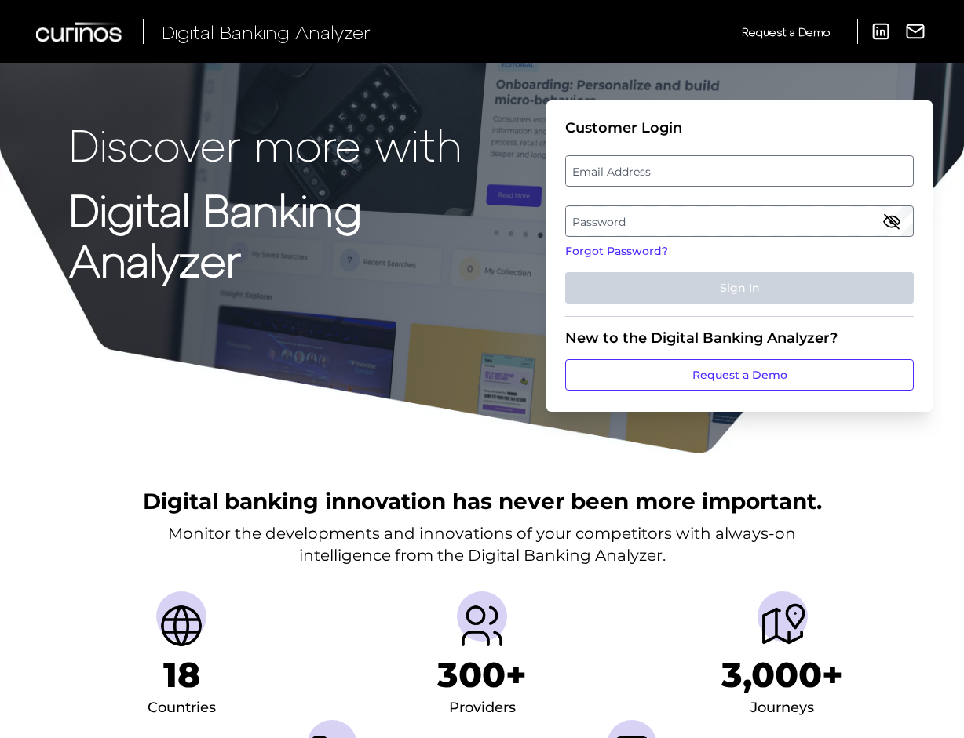 Image resolution: width=964 pixels, height=738 pixels. What do you see at coordinates (181, 675) in the screenshot?
I see `h1: 18` at bounding box center [181, 675].